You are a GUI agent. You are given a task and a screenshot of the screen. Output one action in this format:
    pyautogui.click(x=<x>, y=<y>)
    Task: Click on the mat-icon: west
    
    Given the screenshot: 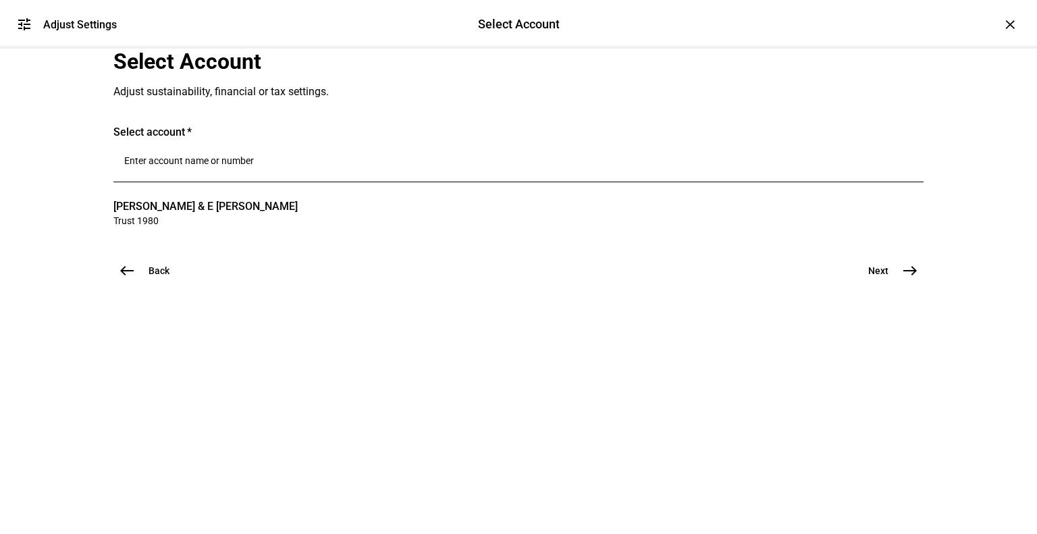 What is the action you would take?
    pyautogui.click(x=127, y=271)
    